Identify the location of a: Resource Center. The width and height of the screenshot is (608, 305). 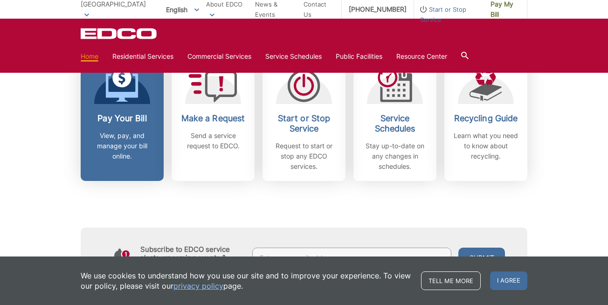
(422, 56).